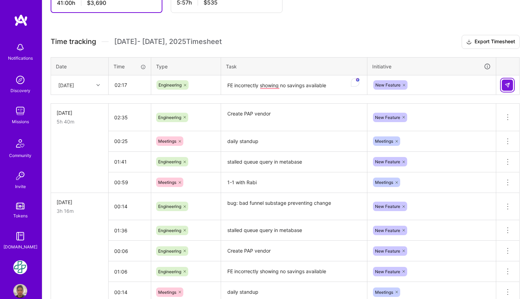  I want to click on th: Task, so click(294, 66).